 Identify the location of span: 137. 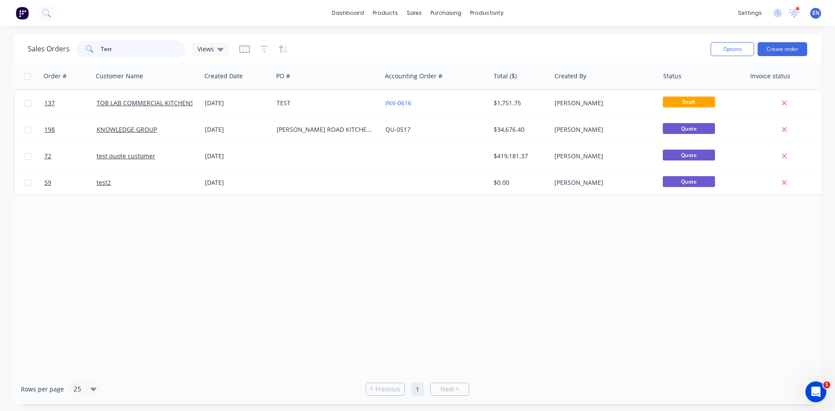
(50, 103).